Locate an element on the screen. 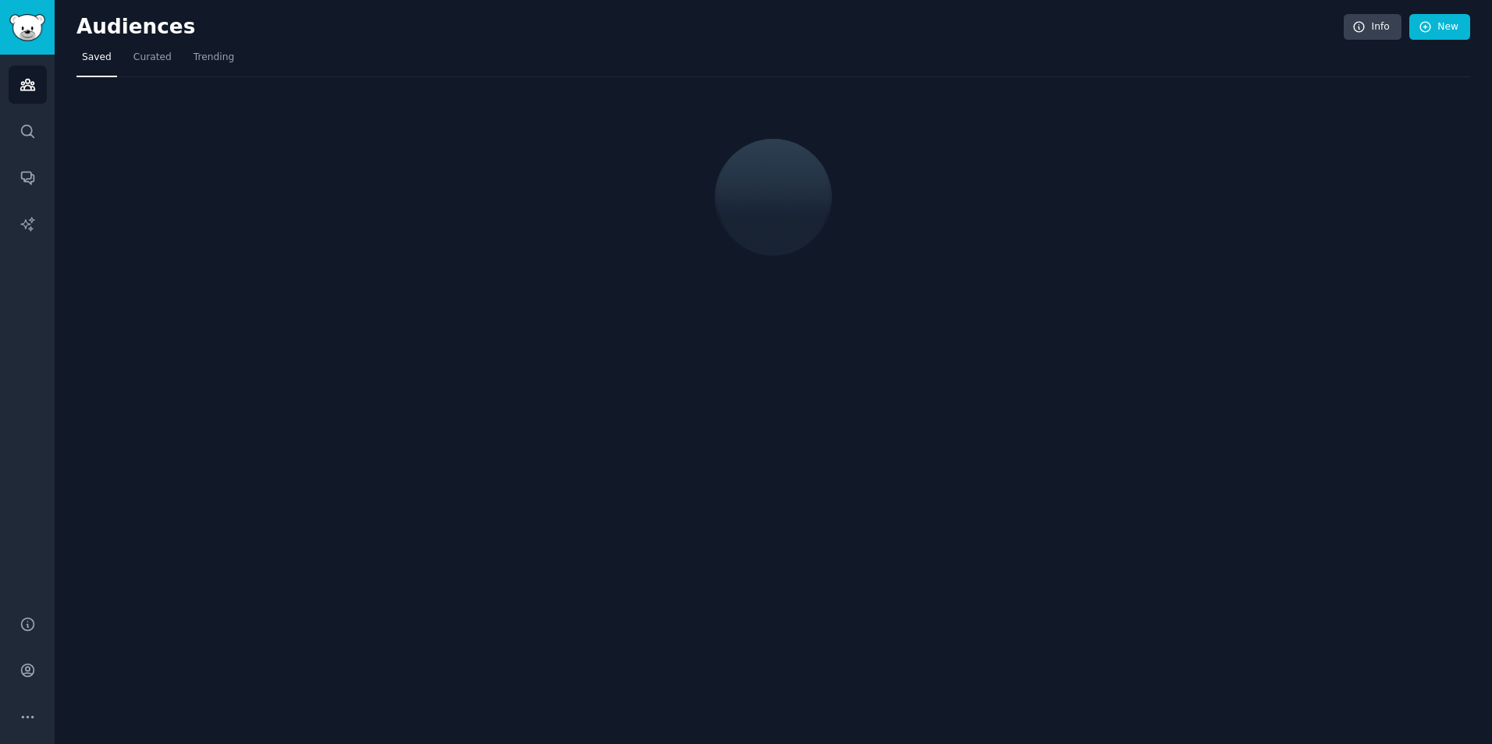  a: Curated is located at coordinates (152, 61).